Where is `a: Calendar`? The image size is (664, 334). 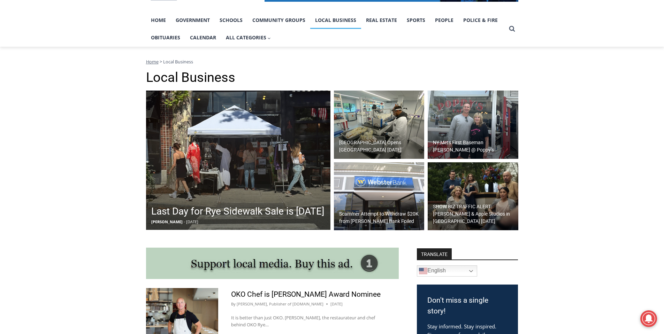 a: Calendar is located at coordinates (203, 38).